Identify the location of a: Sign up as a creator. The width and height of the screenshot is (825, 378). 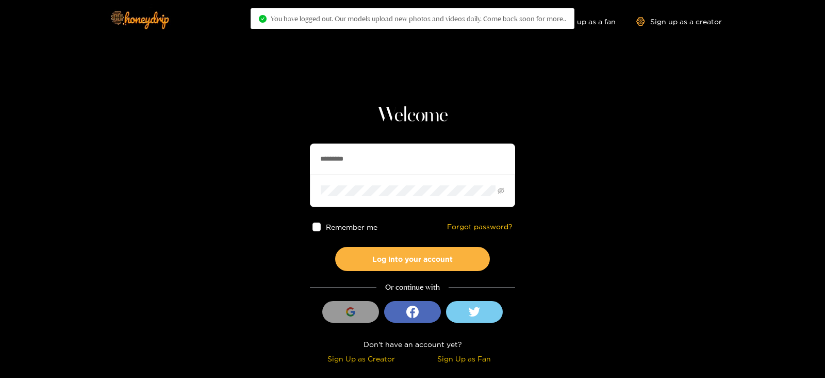
(679, 21).